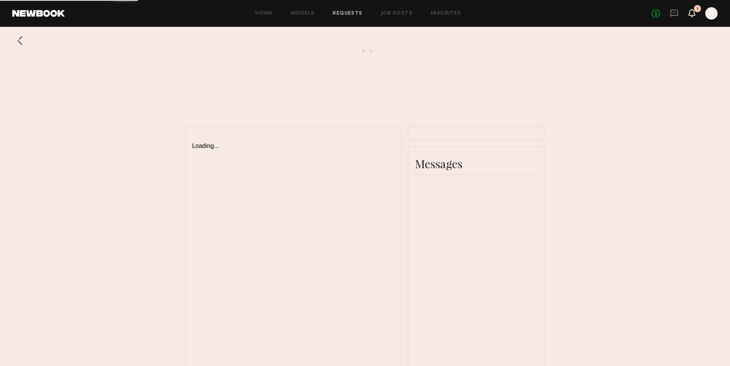 This screenshot has width=730, height=366. Describe the element at coordinates (348, 13) in the screenshot. I see `a: Requests` at that location.